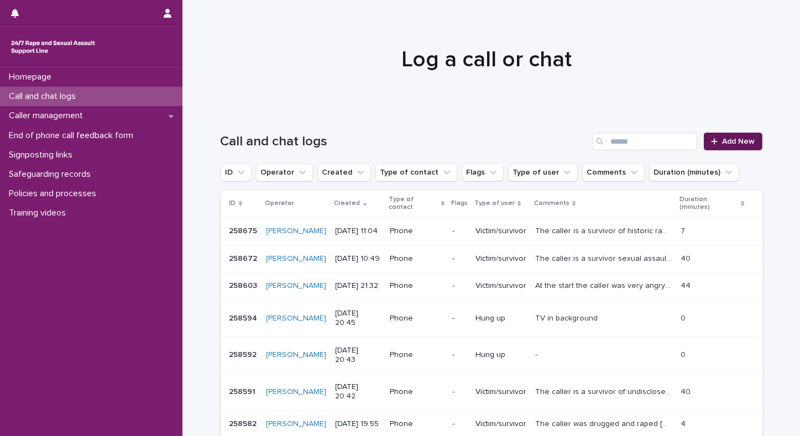 This screenshot has width=800, height=436. Describe the element at coordinates (684, 230) in the screenshot. I see `p: 7` at that location.